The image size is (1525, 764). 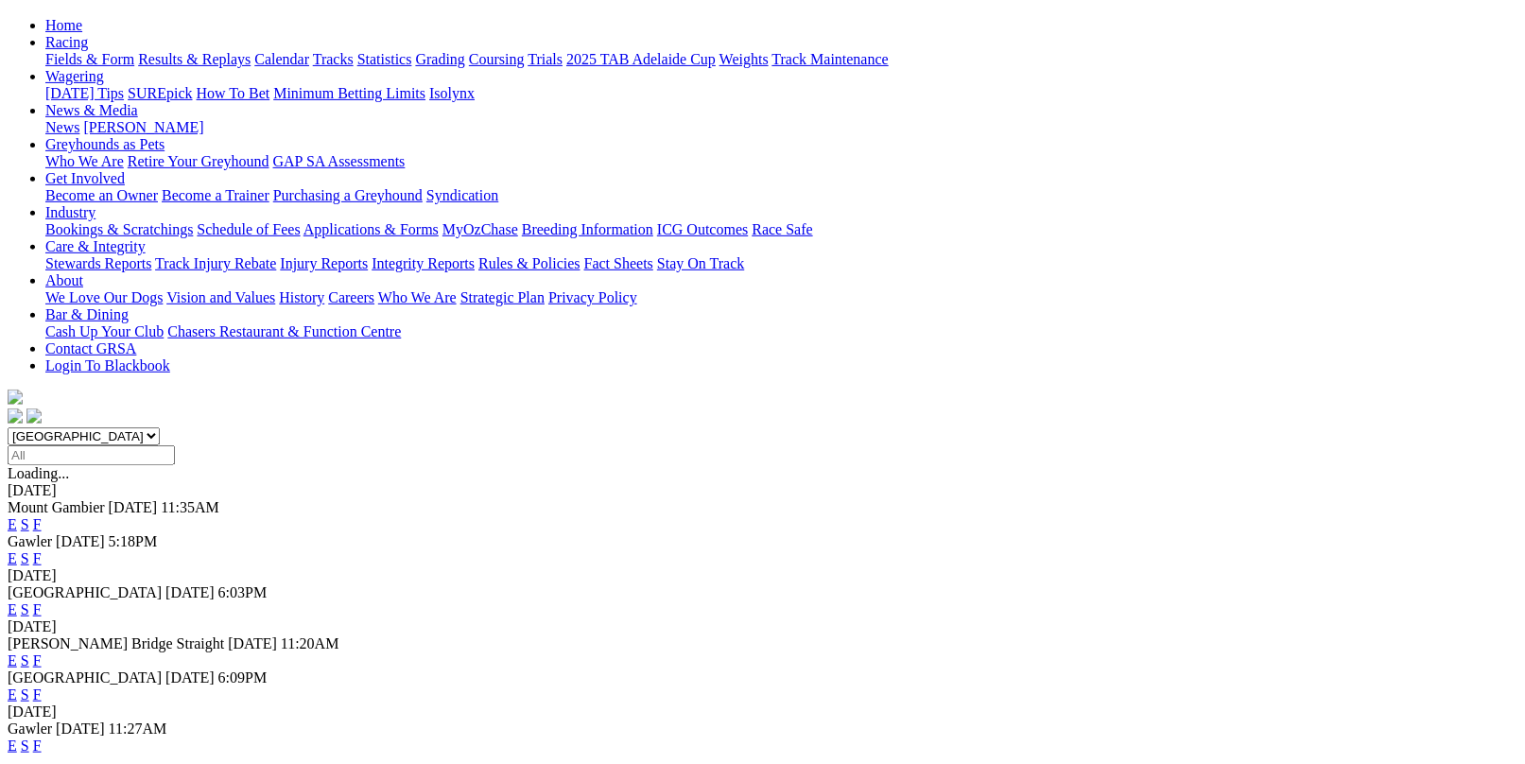 What do you see at coordinates (160, 93) in the screenshot?
I see `a: SUREpick` at bounding box center [160, 93].